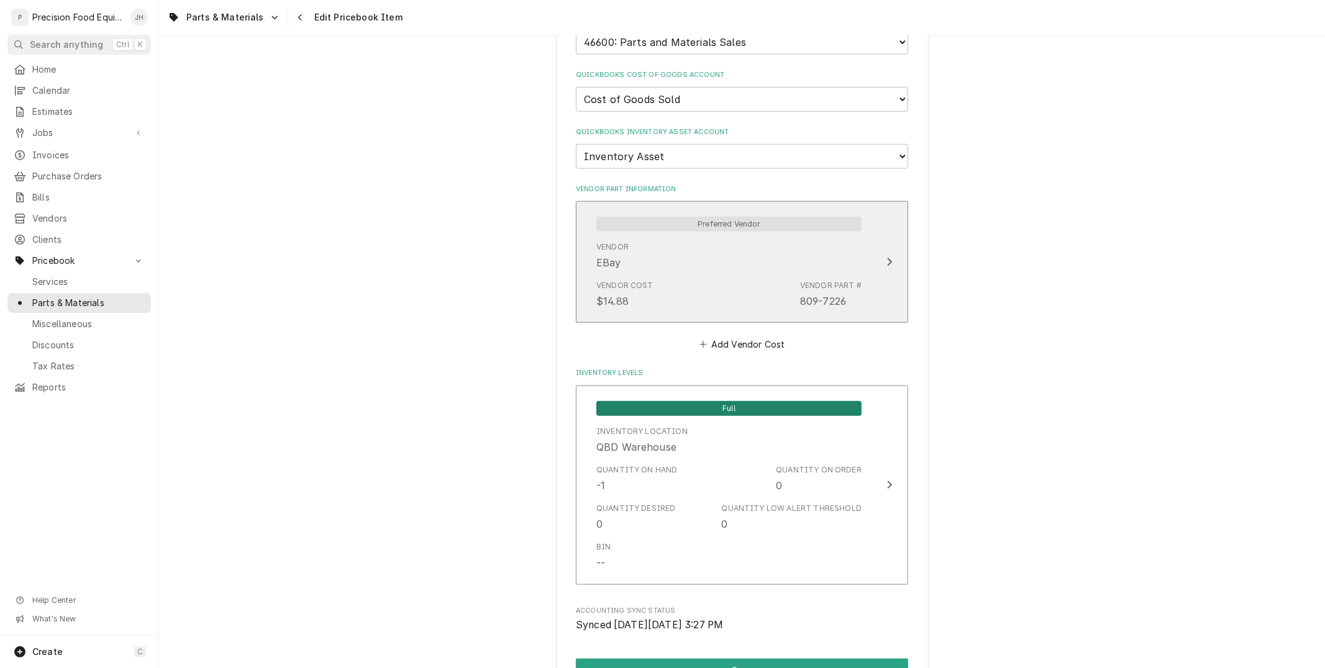  I want to click on div: EBay, so click(609, 263).